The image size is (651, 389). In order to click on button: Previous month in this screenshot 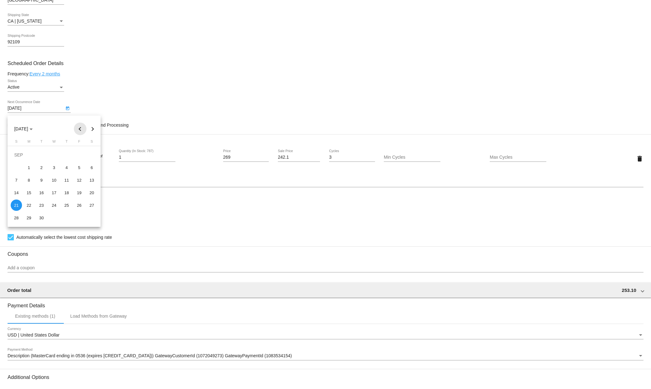, I will do `click(80, 129)`.